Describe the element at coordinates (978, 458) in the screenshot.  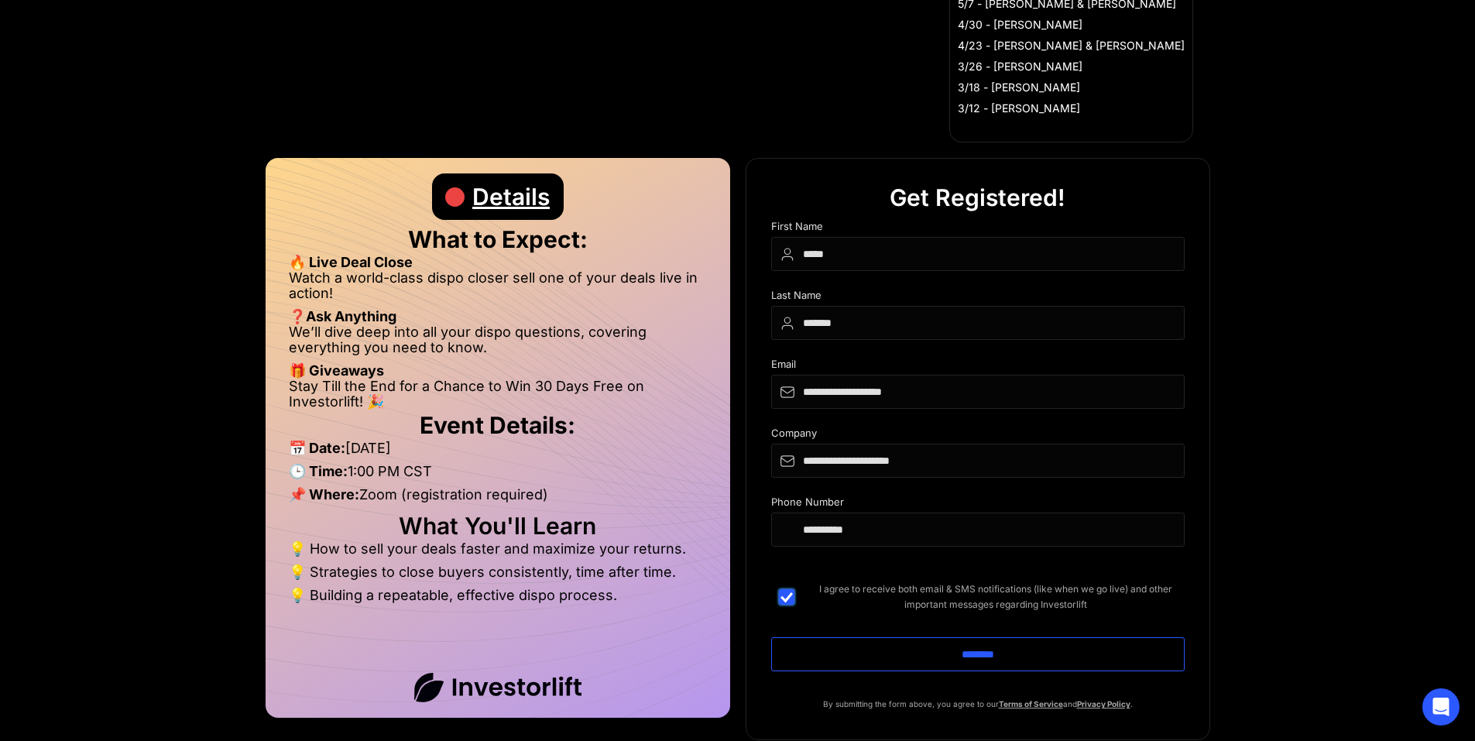
I see `form: DIspo Day Main Form` at that location.